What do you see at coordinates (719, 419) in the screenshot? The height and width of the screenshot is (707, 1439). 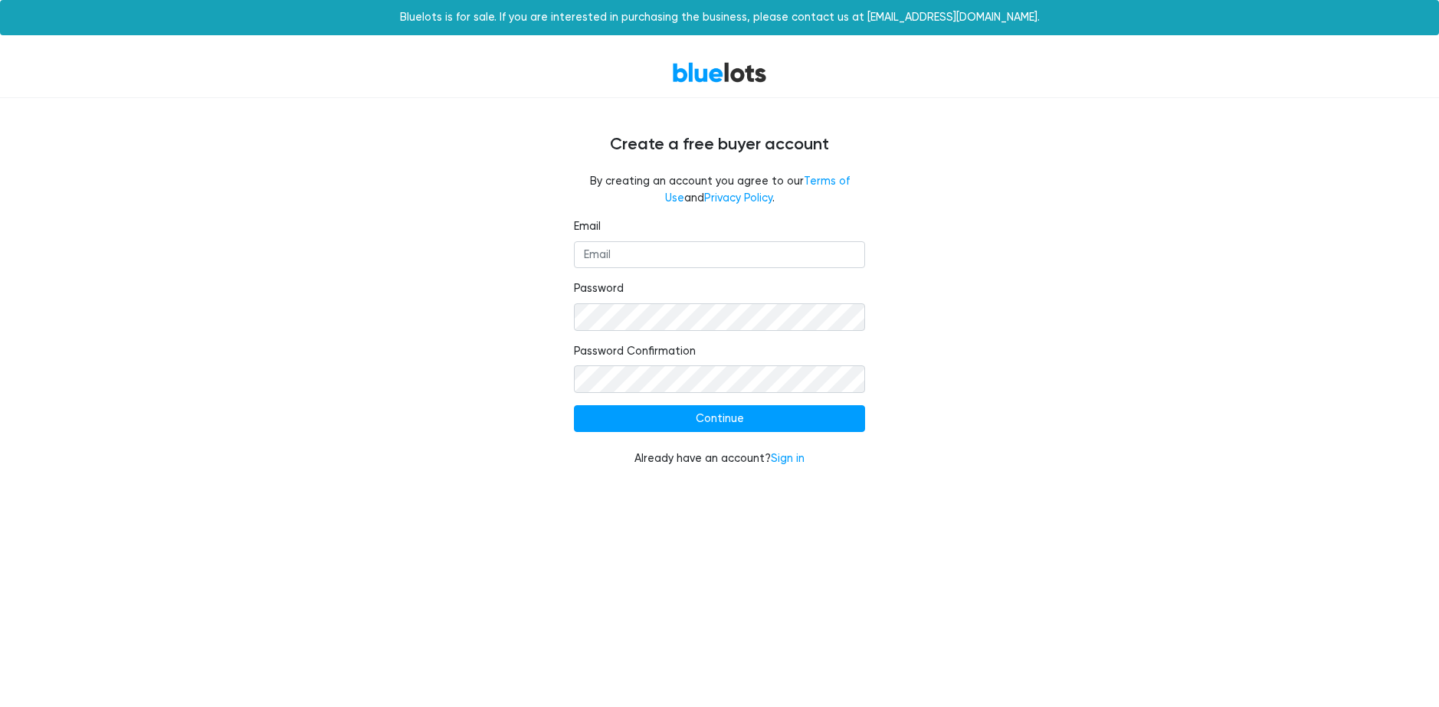 I see `input: Continue` at bounding box center [719, 419].